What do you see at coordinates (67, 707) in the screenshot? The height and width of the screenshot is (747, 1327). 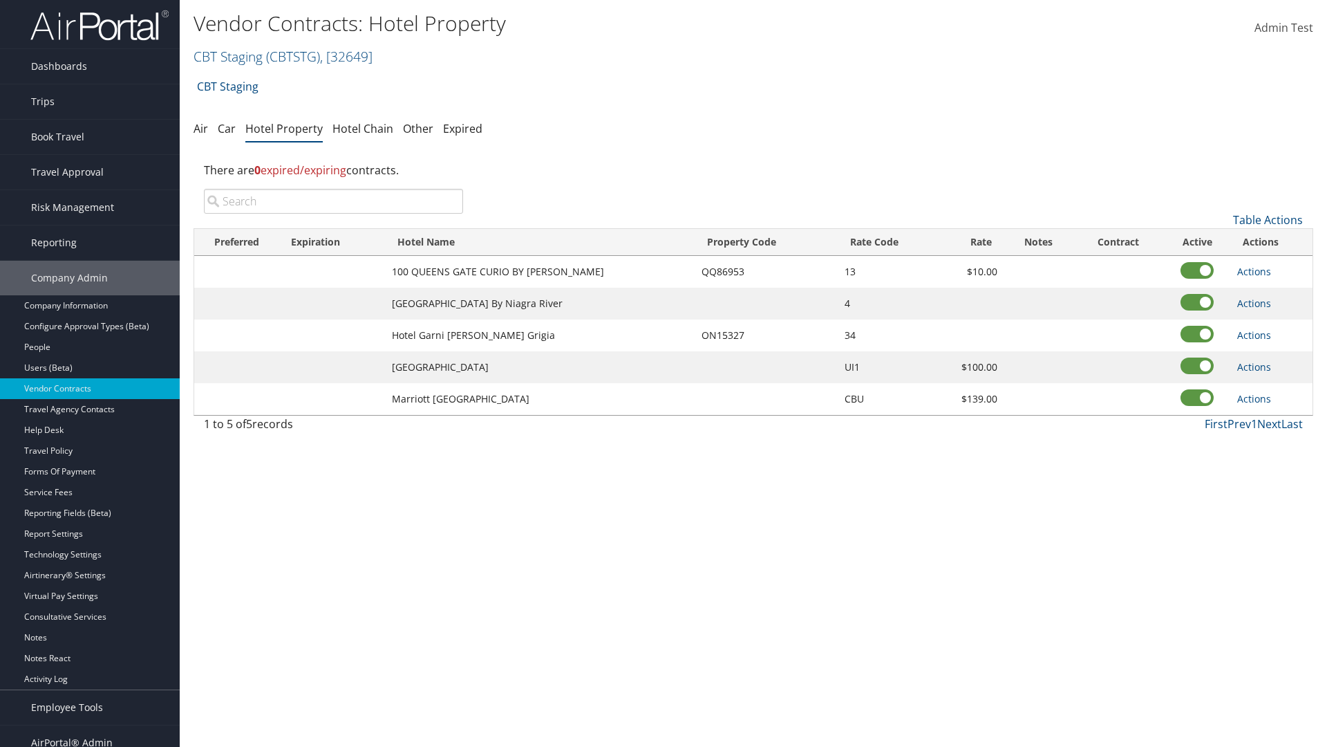 I see `span: Employee Tools` at bounding box center [67, 707].